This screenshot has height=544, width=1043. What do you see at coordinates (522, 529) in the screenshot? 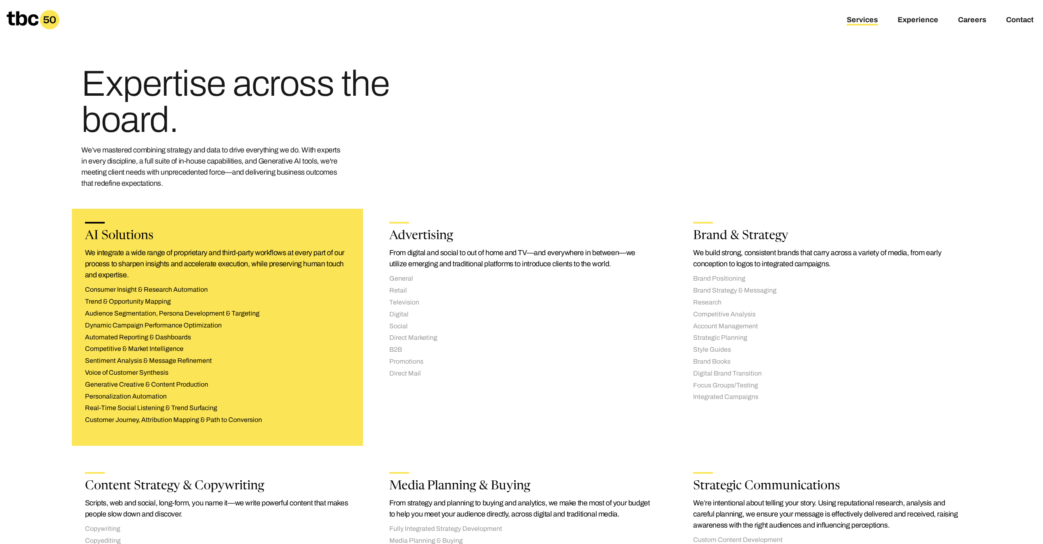
I see `li: Fully Integrated Strategy Development` at bounding box center [522, 529].